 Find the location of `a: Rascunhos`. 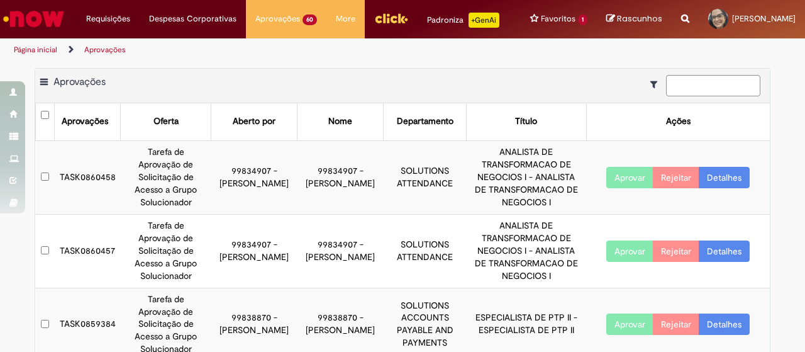

a: Rascunhos is located at coordinates (634, 19).